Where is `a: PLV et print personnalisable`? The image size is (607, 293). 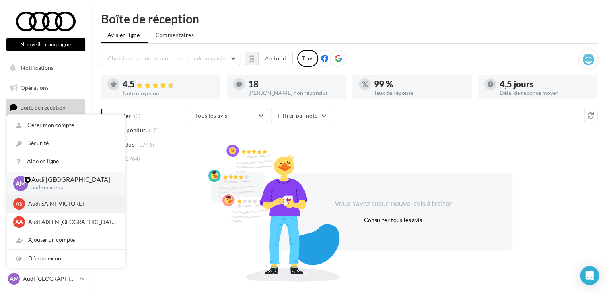
a: PLV et print personnalisable is located at coordinates (46, 190).